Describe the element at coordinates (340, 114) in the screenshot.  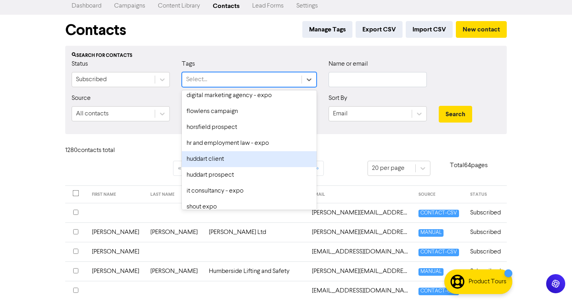
I see `div: Email` at that location.